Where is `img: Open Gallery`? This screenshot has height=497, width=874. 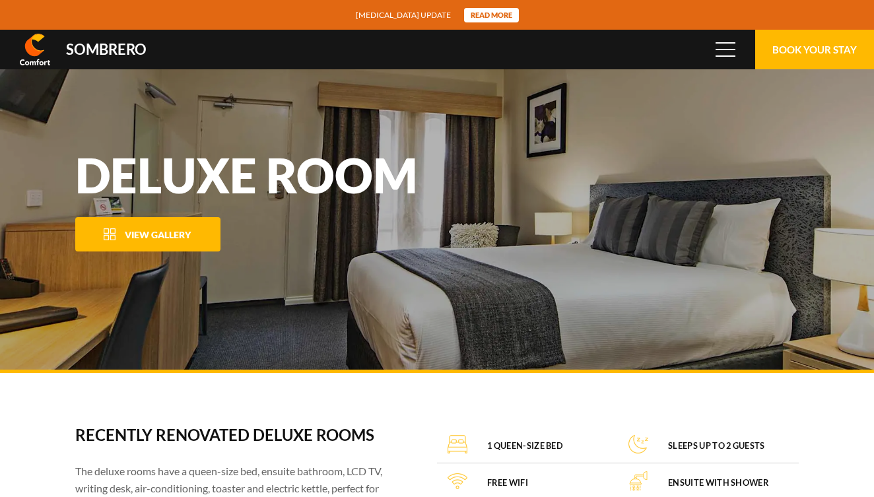
img: Open Gallery is located at coordinates (110, 234).